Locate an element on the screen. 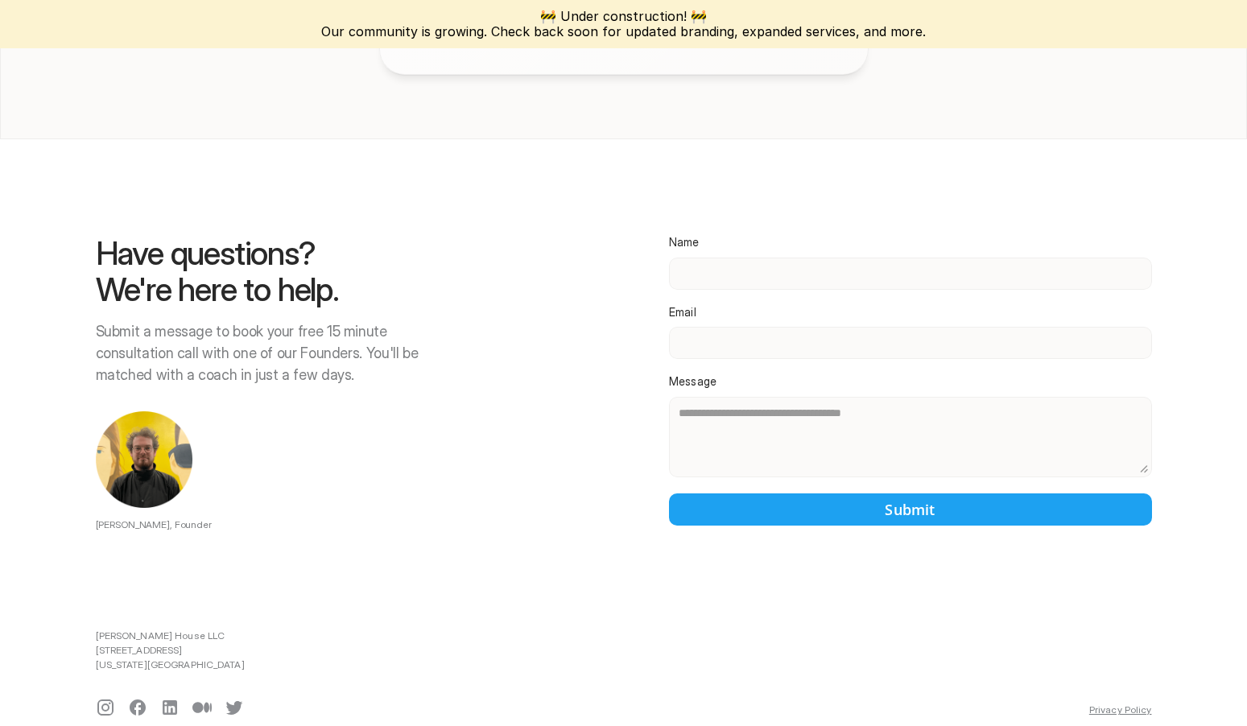  textarea: Message is located at coordinates (911, 437).